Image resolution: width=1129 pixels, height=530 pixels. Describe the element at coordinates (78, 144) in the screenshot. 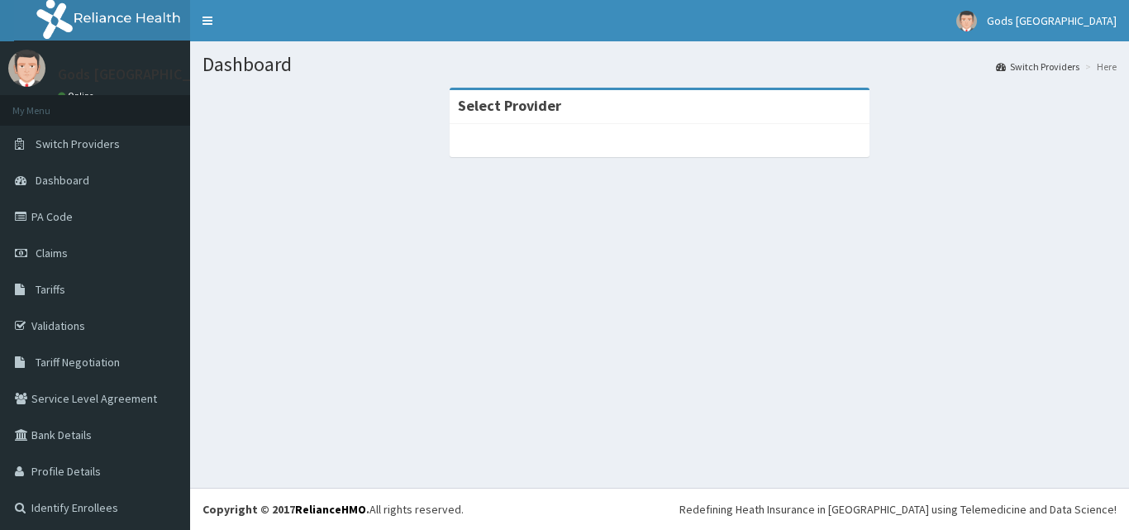

I see `span: Switch Providers` at that location.